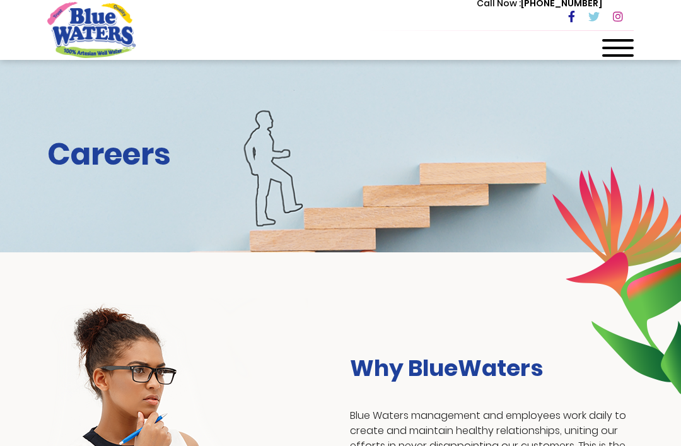 The height and width of the screenshot is (446, 681). Describe the element at coordinates (91, 30) in the screenshot. I see `a: store logo` at that location.